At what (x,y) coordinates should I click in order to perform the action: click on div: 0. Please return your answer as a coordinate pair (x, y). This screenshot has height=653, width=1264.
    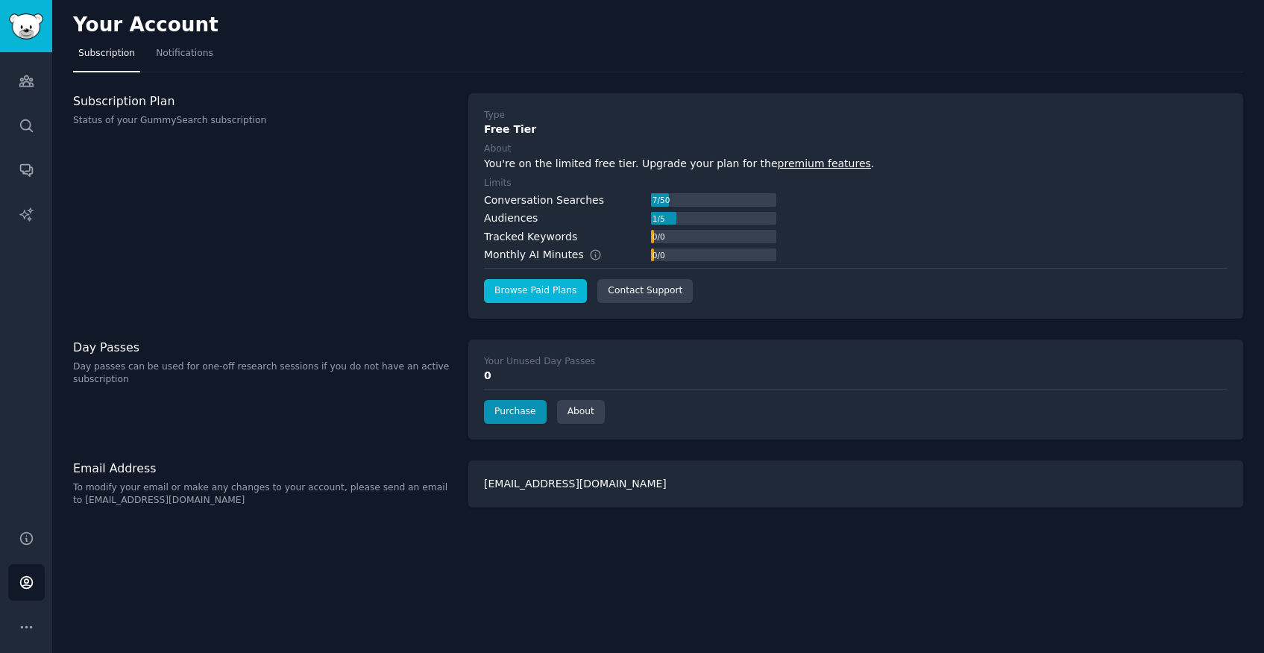
    Looking at the image, I should click on (855, 375).